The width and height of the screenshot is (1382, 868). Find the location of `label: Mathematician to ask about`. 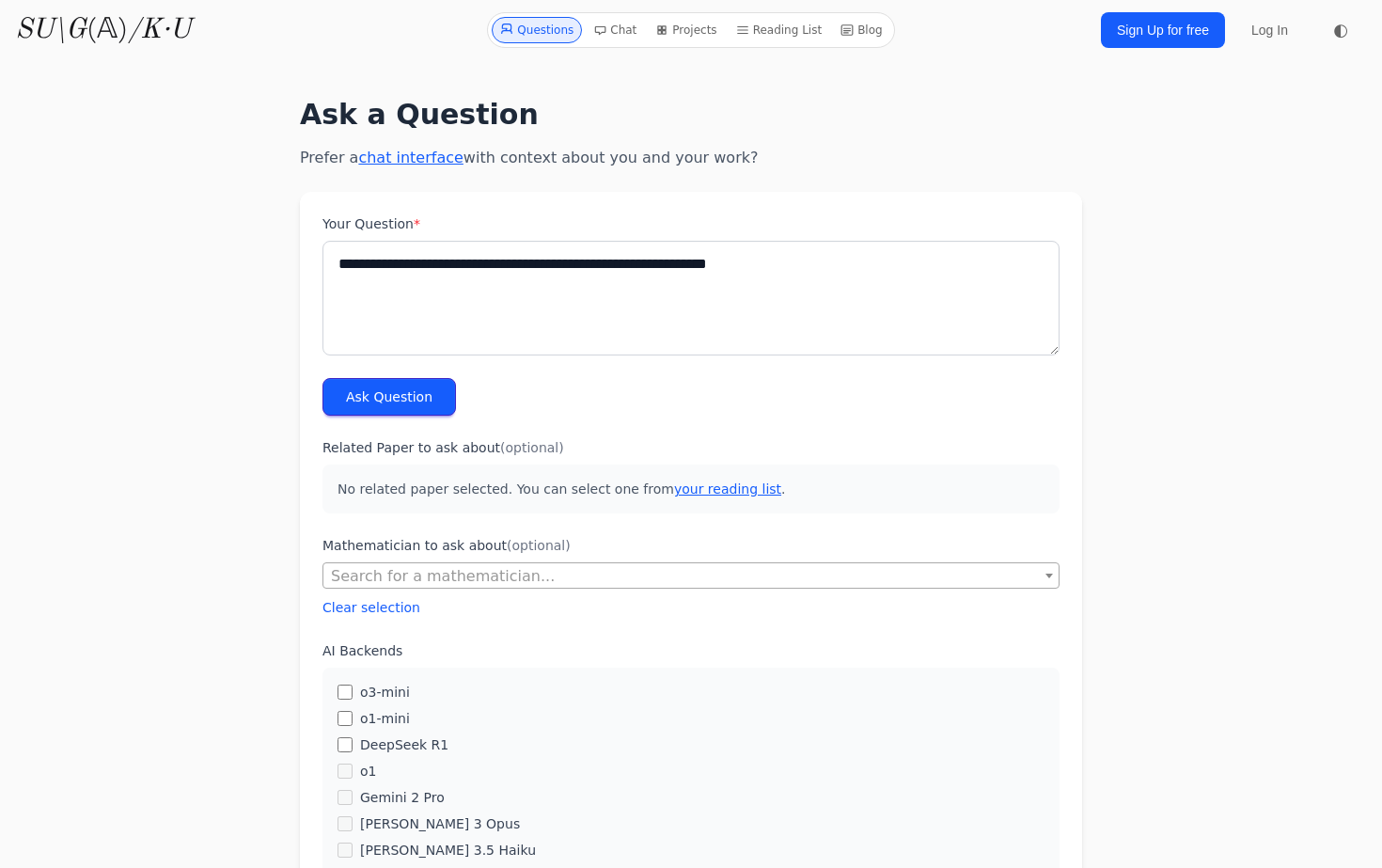

label: Mathematician to ask about is located at coordinates (691, 545).